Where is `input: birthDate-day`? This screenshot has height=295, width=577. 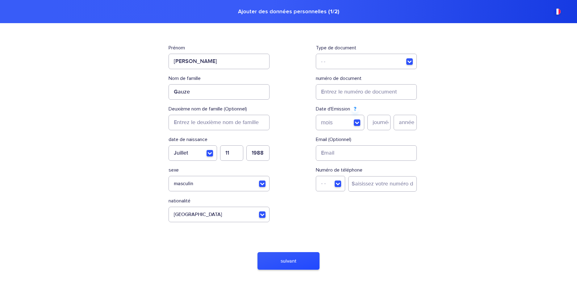
input: birthDate-day is located at coordinates (231, 153).